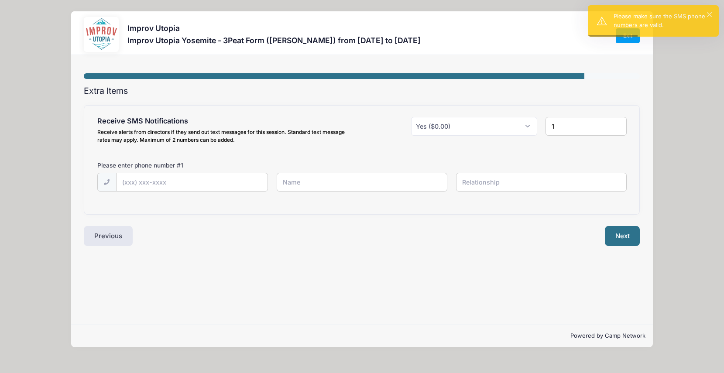  I want to click on div: Receive alerts from directors if they send out text messages for this session. Standard text mess..., so click(227, 136).